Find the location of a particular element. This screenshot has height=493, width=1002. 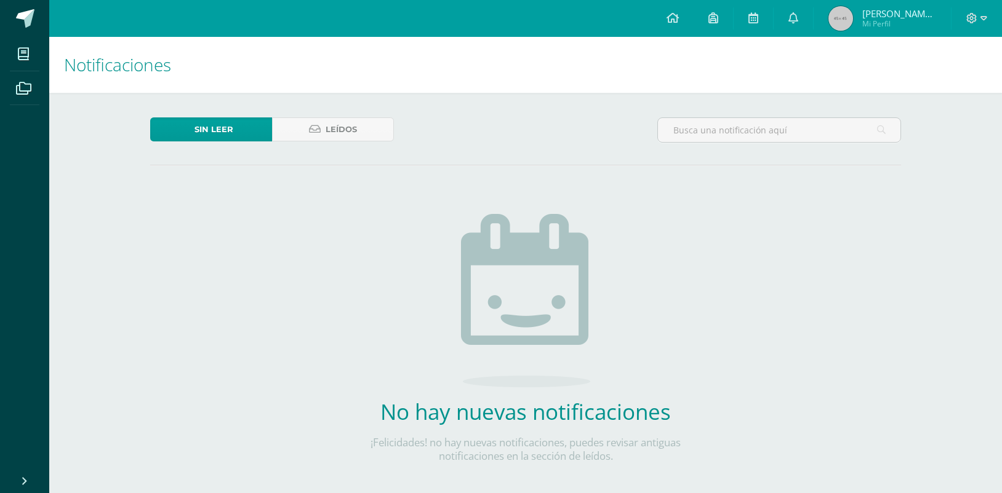

span: Mi Perfil is located at coordinates (899, 23).